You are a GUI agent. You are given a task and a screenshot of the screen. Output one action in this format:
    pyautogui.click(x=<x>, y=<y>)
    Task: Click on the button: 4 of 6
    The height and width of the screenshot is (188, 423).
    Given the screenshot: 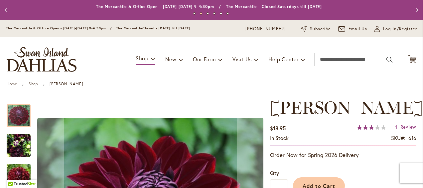 What is the action you would take?
    pyautogui.click(x=214, y=13)
    